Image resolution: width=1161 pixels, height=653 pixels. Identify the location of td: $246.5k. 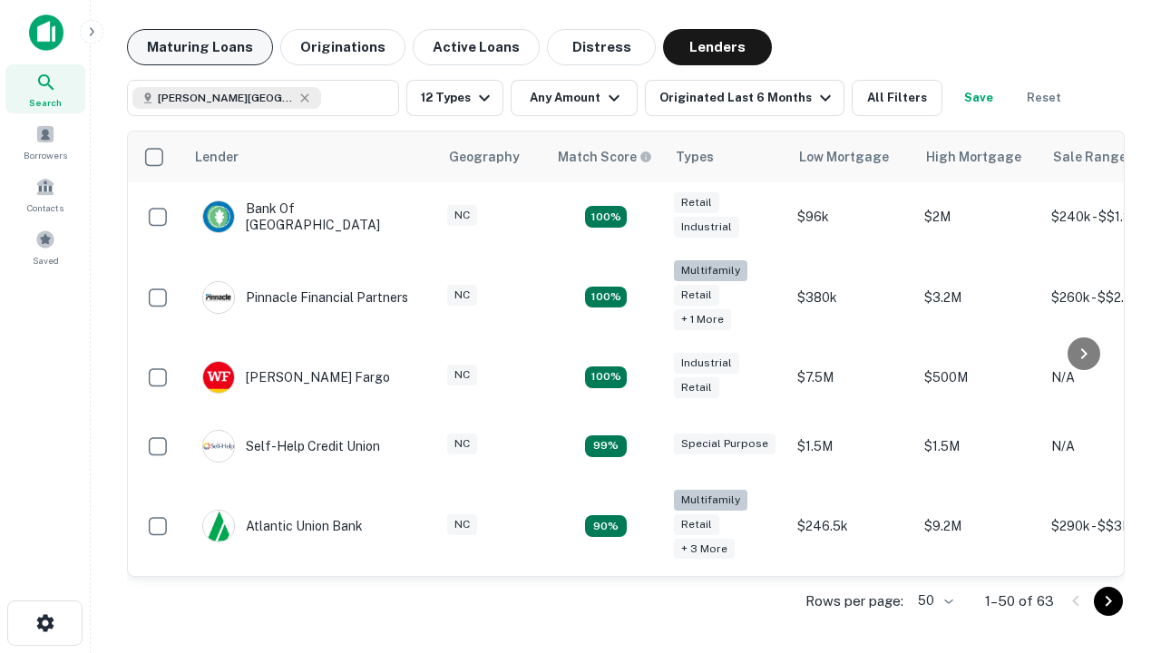
(852, 526).